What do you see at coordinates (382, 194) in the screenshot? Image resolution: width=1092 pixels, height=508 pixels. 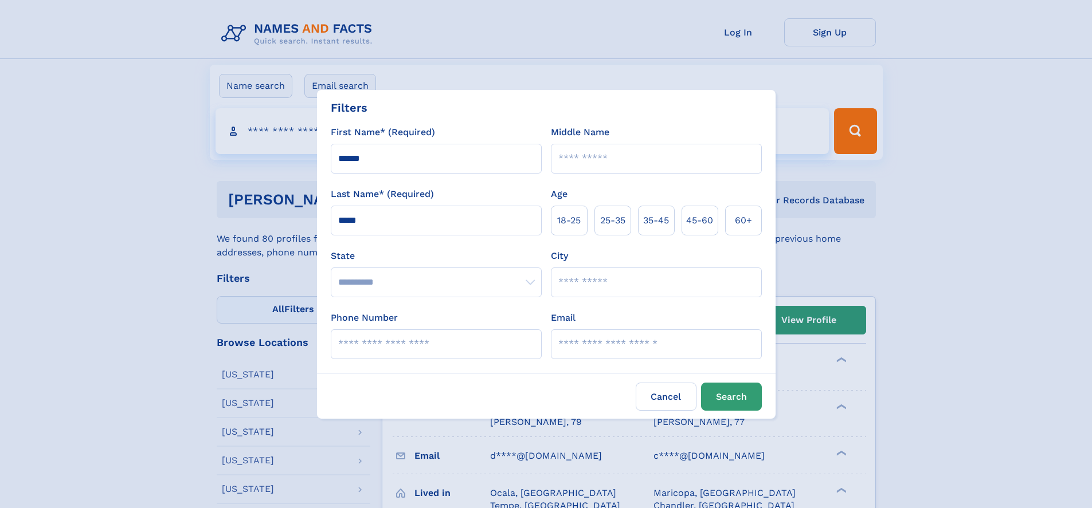 I see `label: Last Name* (Required)` at bounding box center [382, 194].